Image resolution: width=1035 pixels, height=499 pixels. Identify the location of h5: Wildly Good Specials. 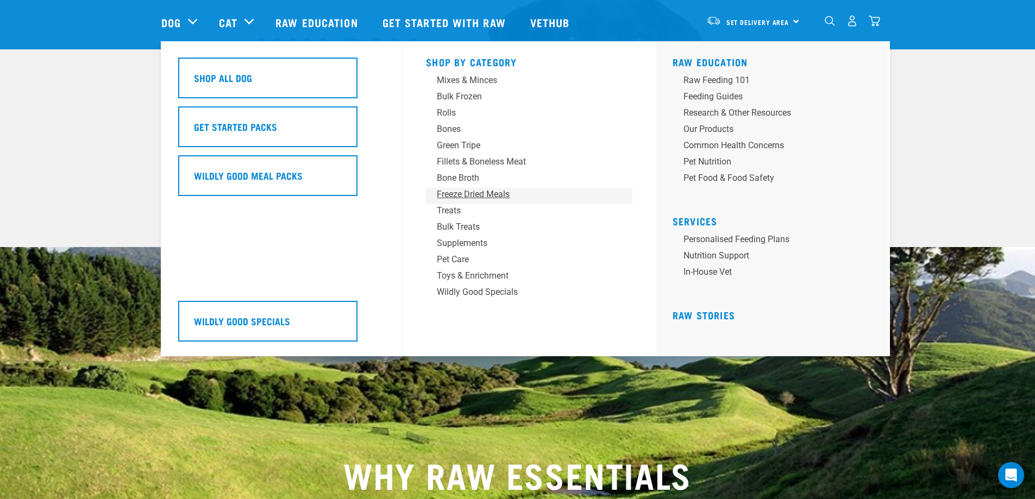
(242, 321).